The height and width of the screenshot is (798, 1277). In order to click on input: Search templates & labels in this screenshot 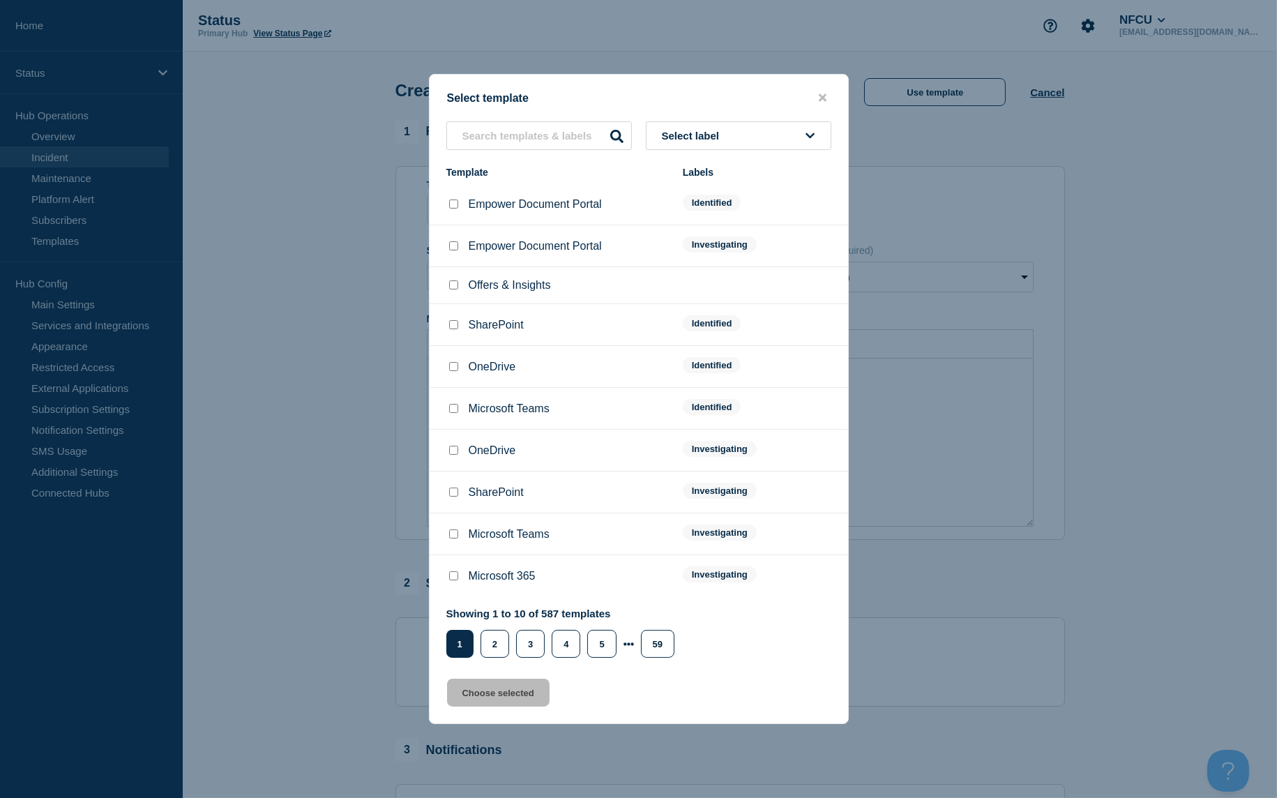, I will do `click(539, 135)`.